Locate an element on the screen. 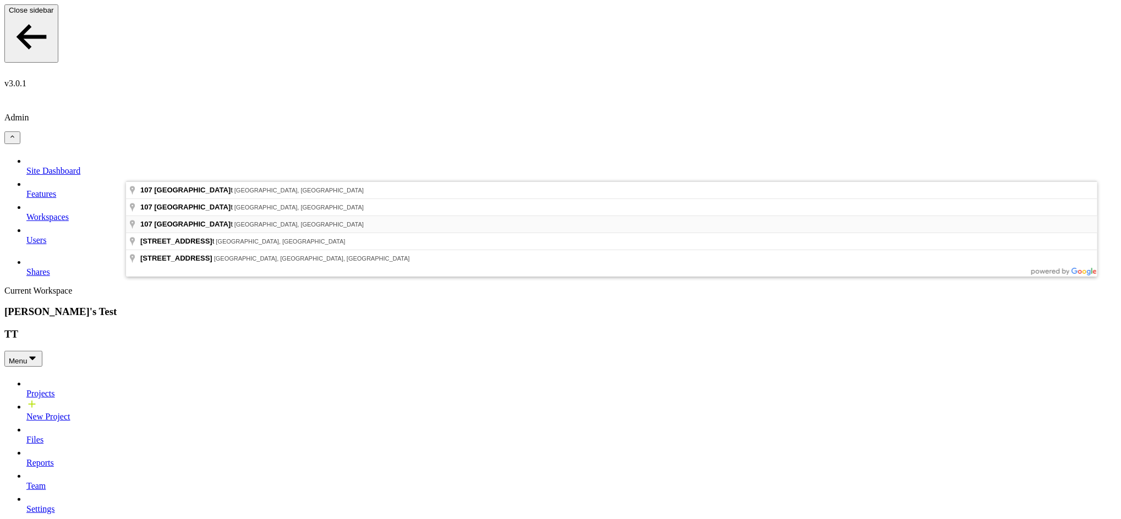  span: Reports is located at coordinates (40, 463).